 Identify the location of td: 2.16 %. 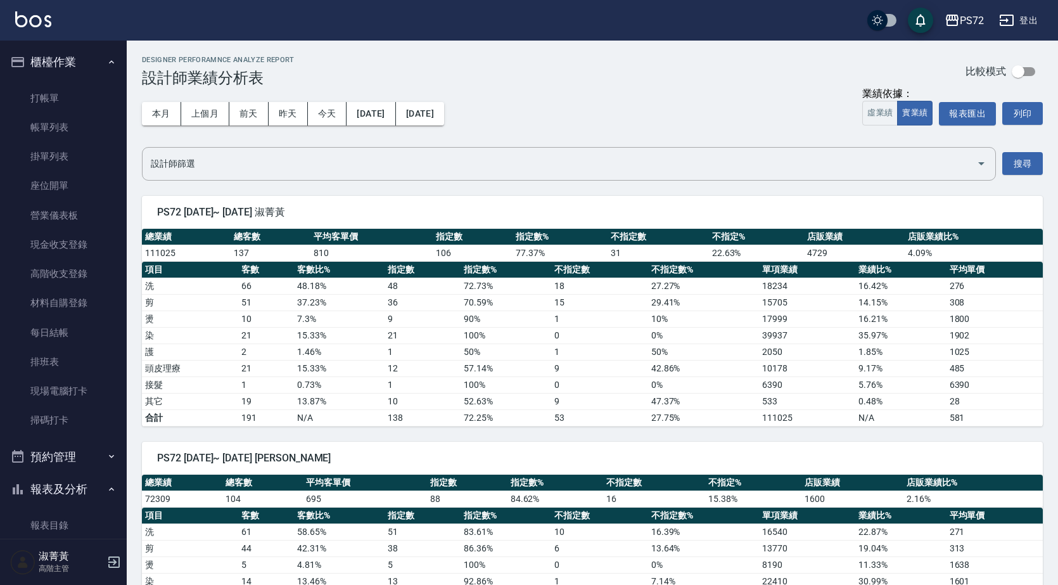
(973, 499).